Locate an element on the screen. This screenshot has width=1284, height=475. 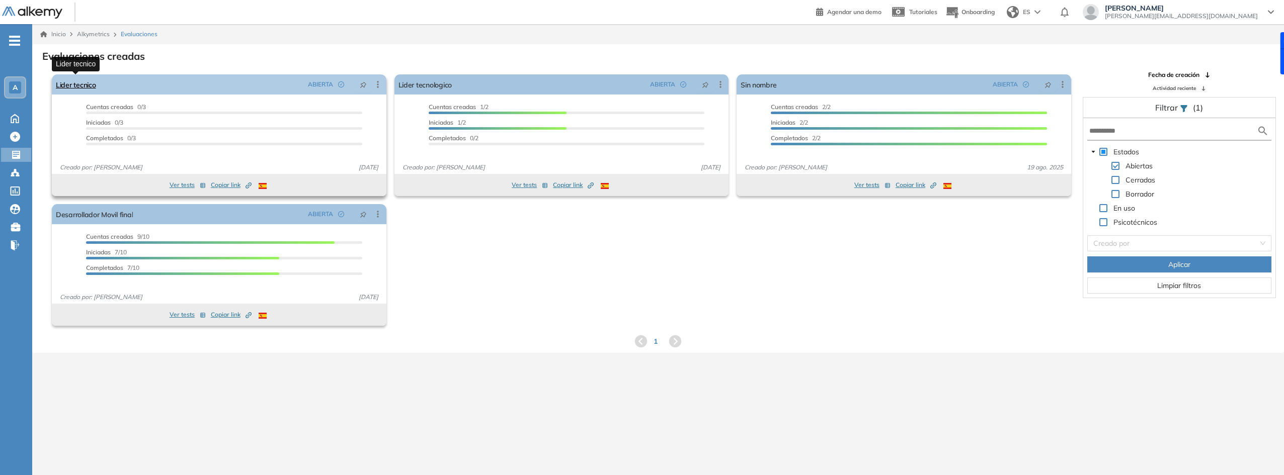
span: Psicotécnicos is located at coordinates (1135, 222).